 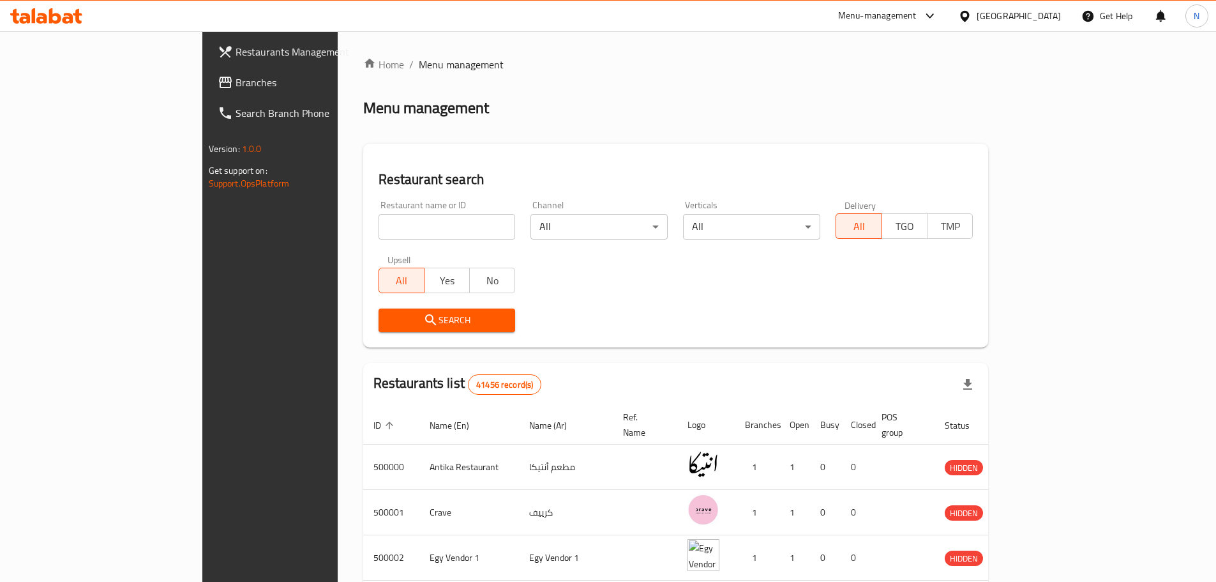 What do you see at coordinates (900, 425) in the screenshot?
I see `span: POS group` at bounding box center [900, 425].